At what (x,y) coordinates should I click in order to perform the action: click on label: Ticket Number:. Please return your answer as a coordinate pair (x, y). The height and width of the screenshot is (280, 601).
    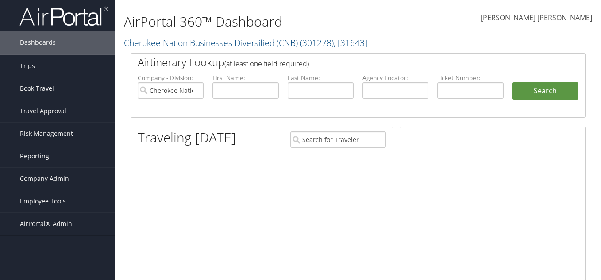
    Looking at the image, I should click on (470, 78).